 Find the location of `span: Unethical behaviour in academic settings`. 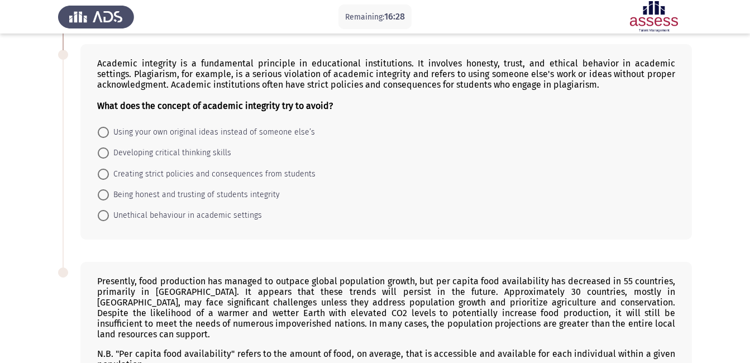

span: Unethical behaviour in academic settings is located at coordinates (185, 216).